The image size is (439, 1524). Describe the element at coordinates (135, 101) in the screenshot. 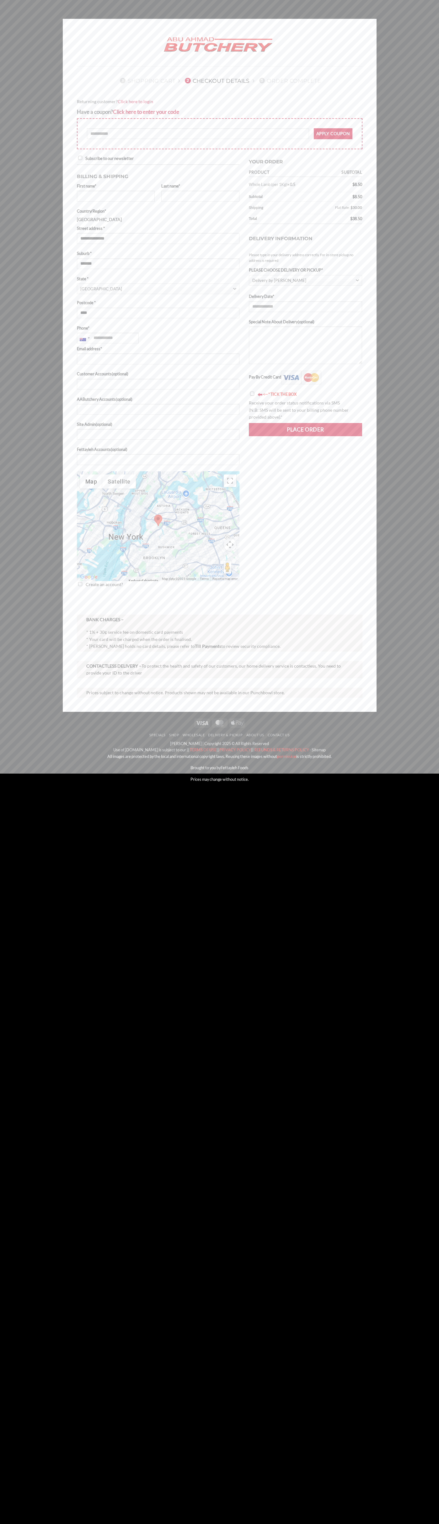

I see `a: Click here to login` at that location.